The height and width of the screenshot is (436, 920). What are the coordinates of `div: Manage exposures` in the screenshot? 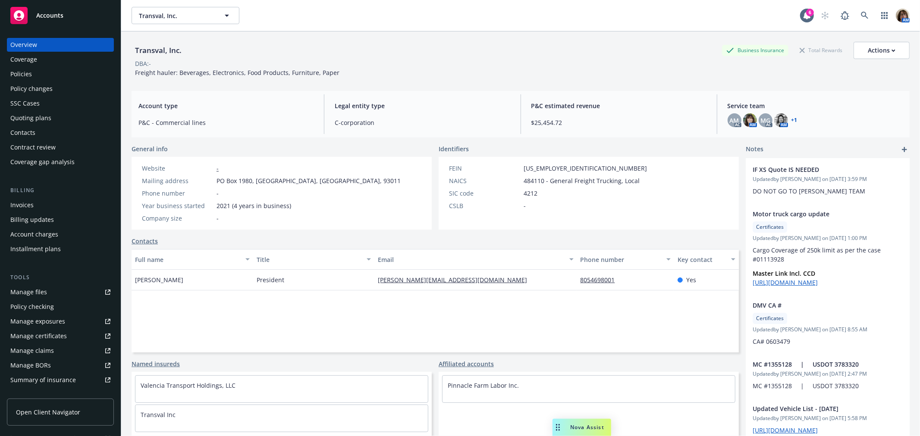 It's located at (38, 322).